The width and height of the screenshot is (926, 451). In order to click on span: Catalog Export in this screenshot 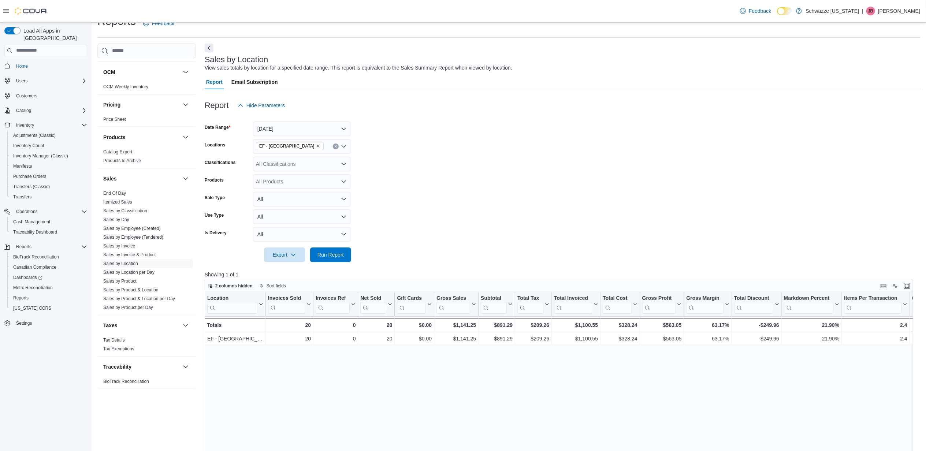, I will do `click(118, 152)`.